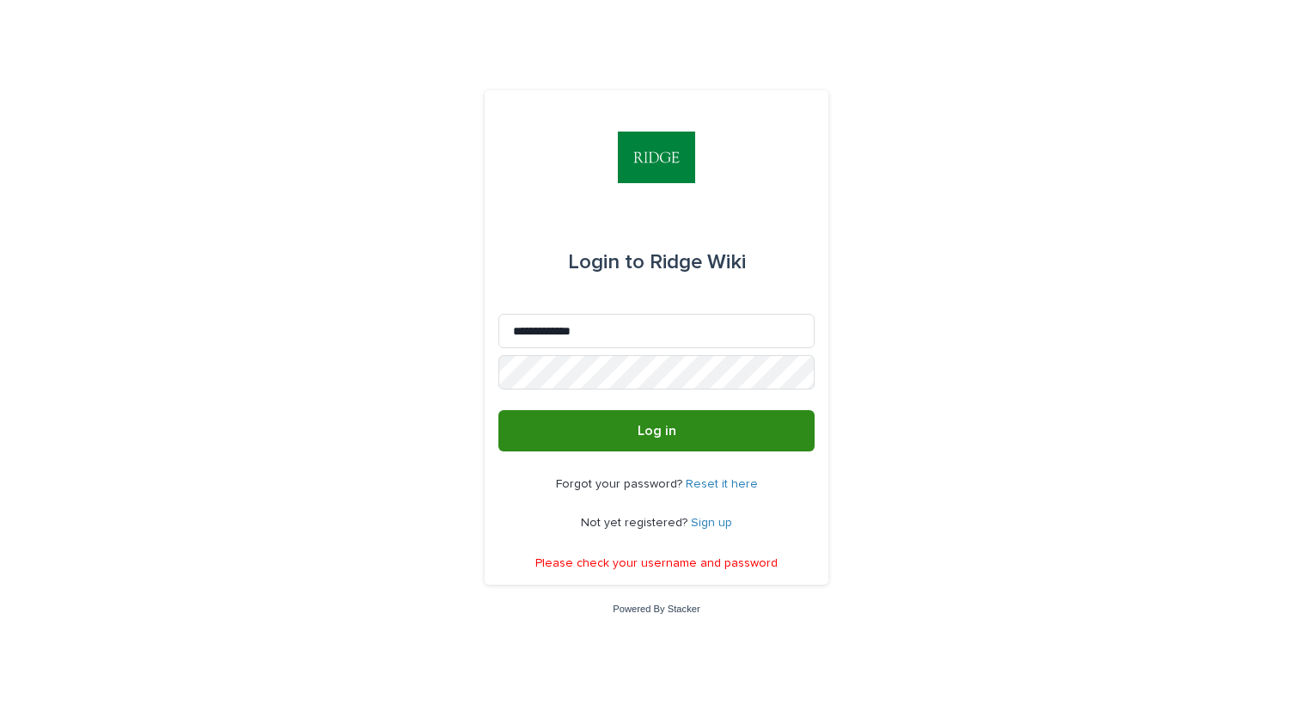 This screenshot has height=724, width=1313. I want to click on a: Reset it here, so click(722, 484).